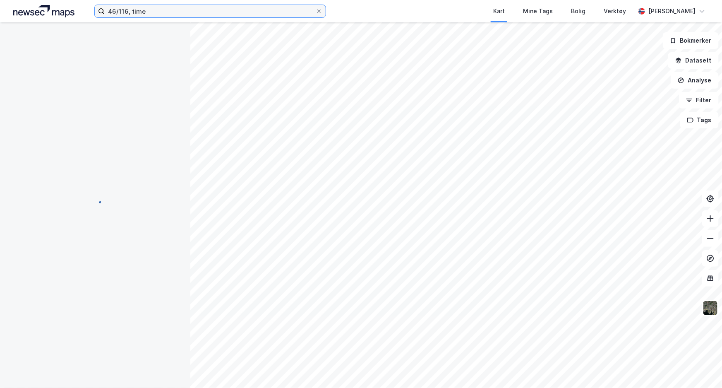 The height and width of the screenshot is (388, 722). Describe the element at coordinates (702, 368) in the screenshot. I see `div: Kontrollprogram for chat` at that location.